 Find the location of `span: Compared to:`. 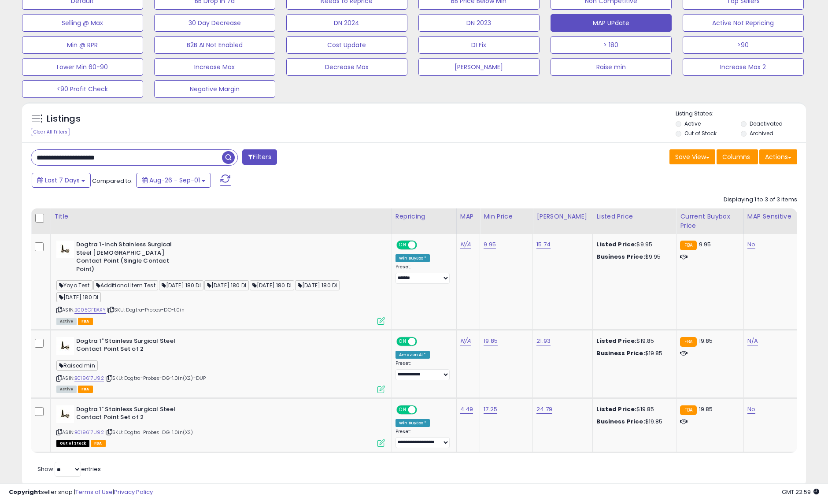

span: Compared to: is located at coordinates (112, 181).